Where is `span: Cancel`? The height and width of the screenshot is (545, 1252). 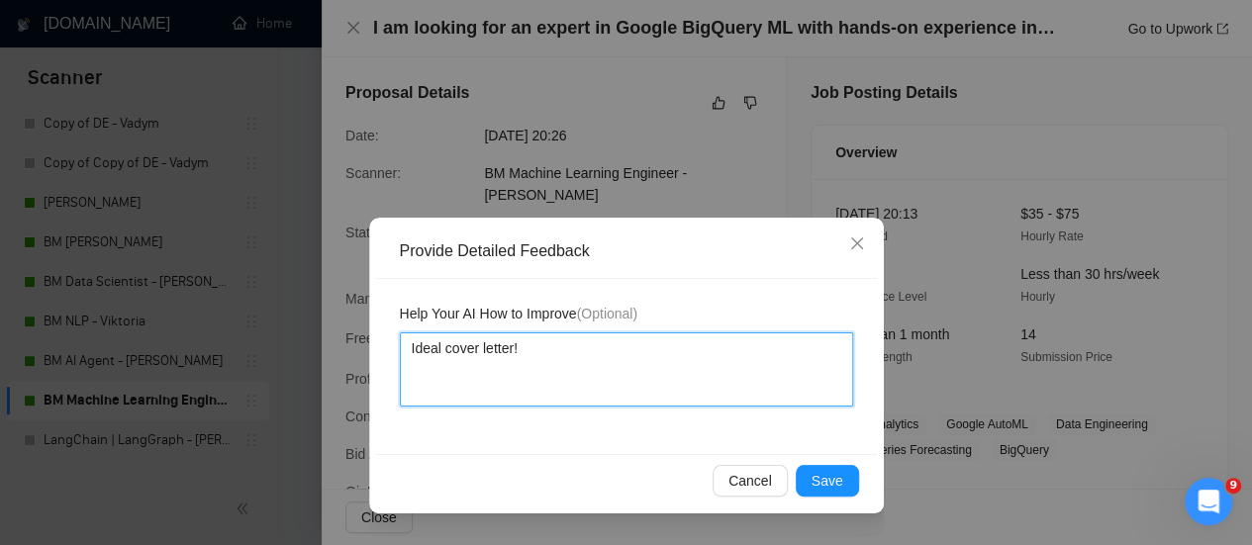
span: Cancel is located at coordinates (750, 481).